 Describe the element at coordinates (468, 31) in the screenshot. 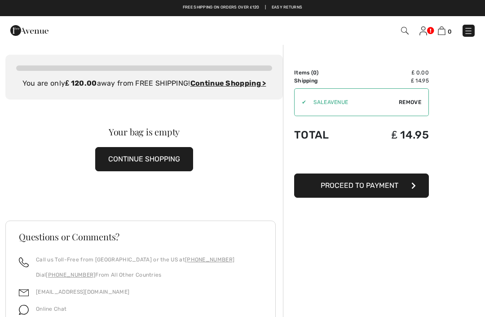

I see `img: Menu` at that location.